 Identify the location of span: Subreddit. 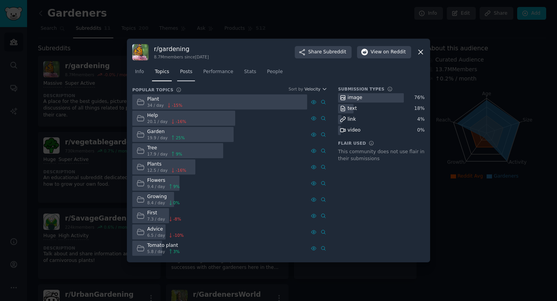
(335, 52).